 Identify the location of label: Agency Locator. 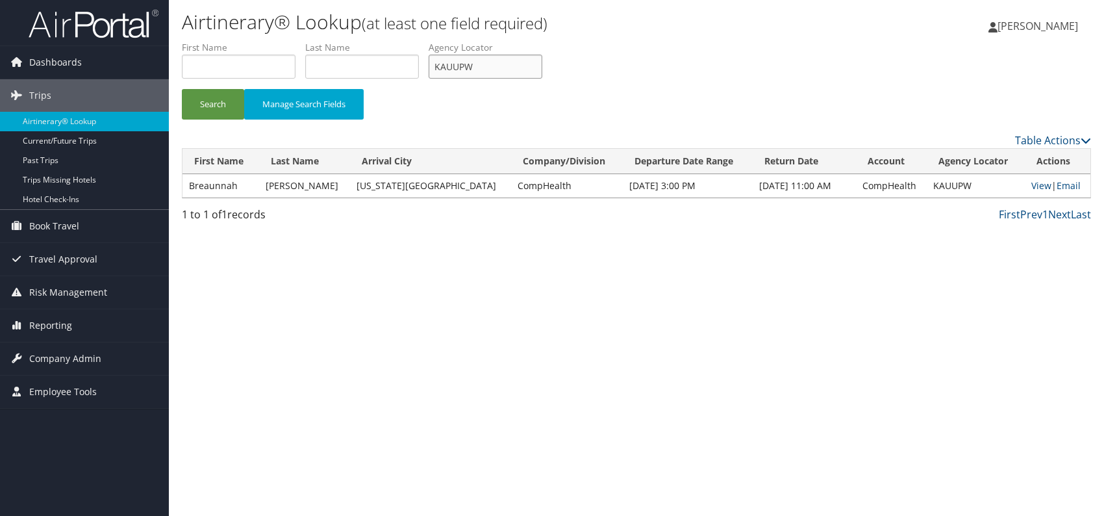
(490, 47).